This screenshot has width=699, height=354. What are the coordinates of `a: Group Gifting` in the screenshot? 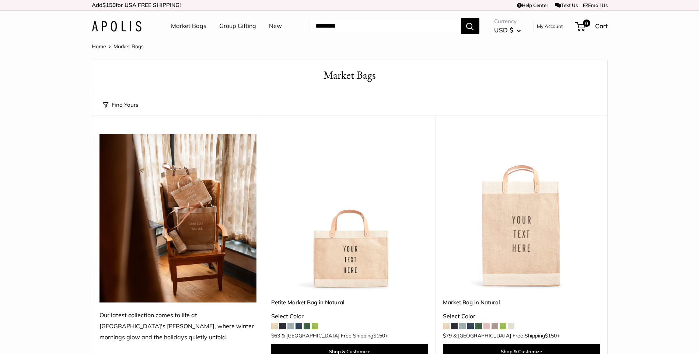 It's located at (238, 26).